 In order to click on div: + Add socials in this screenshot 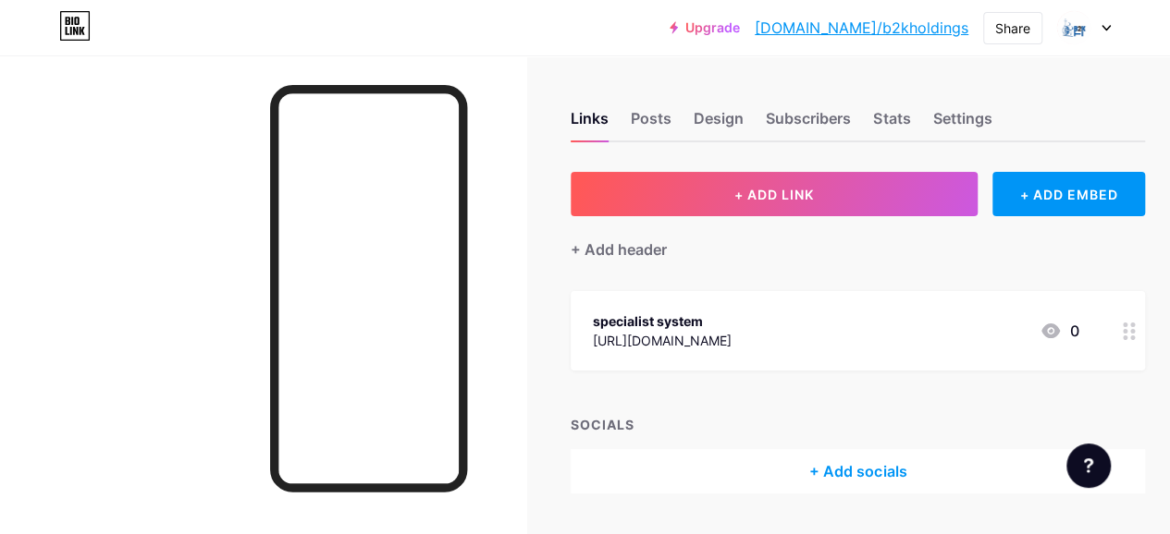, I will do `click(857, 472)`.